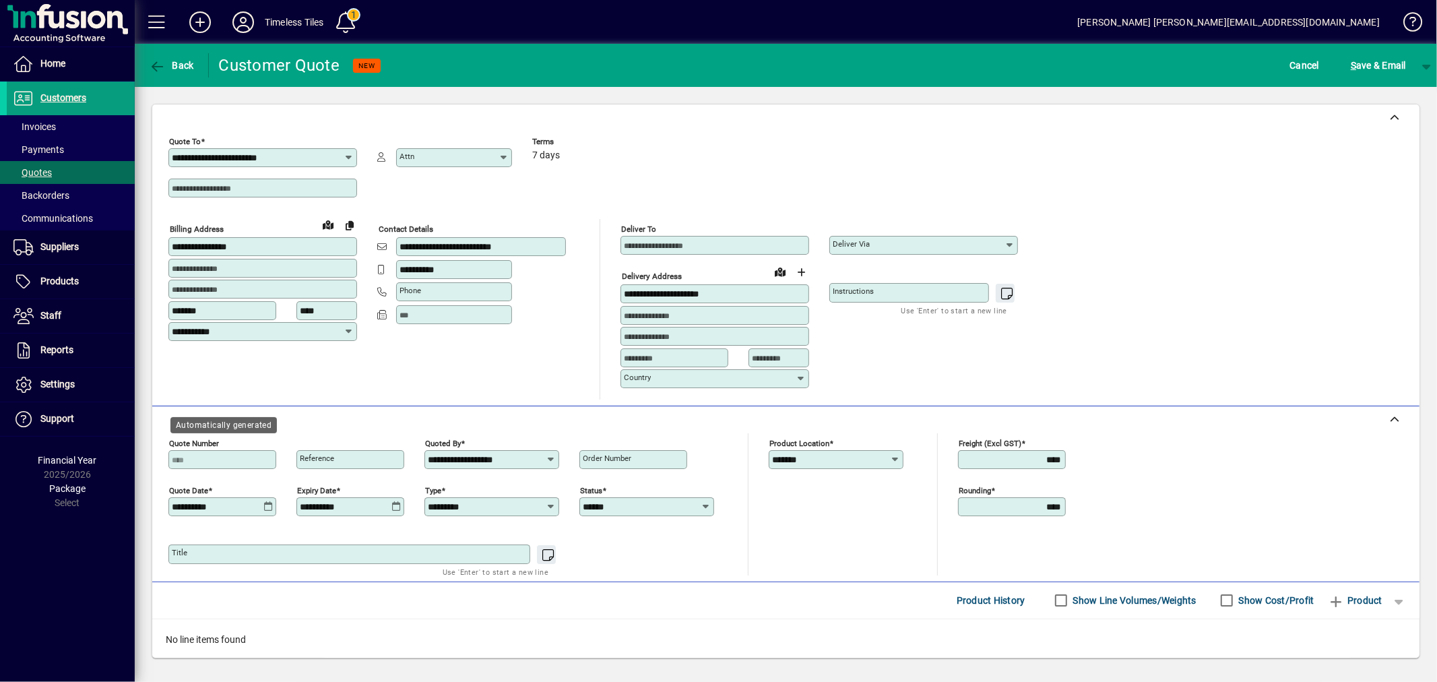 The width and height of the screenshot is (1437, 682). What do you see at coordinates (1275, 600) in the screenshot?
I see `label: Show Cost/Profit` at bounding box center [1275, 600].